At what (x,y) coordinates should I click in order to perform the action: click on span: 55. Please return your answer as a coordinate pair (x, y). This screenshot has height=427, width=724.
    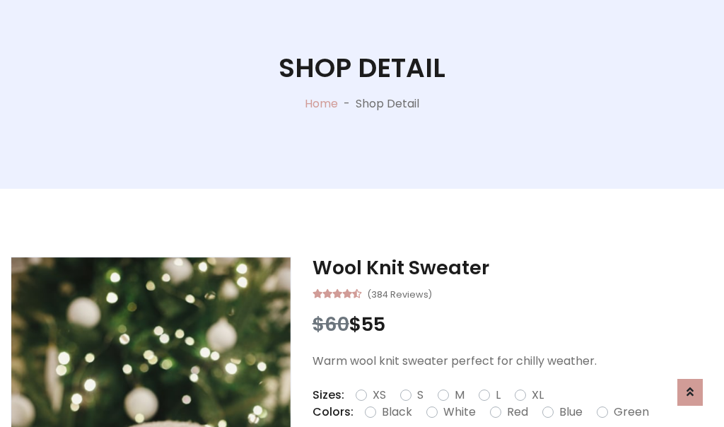
    Looking at the image, I should click on (373, 324).